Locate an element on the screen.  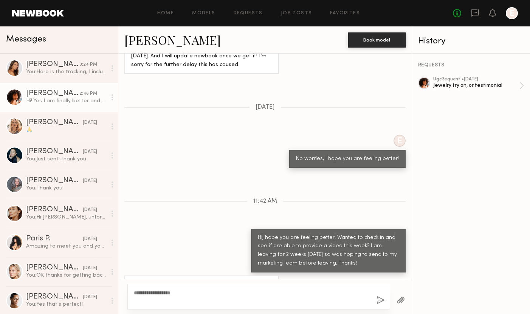
a: Models is located at coordinates (203, 13).